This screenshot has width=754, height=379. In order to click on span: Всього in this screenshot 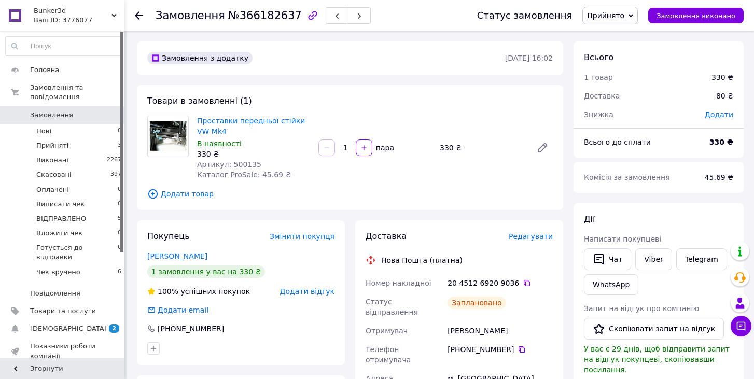, I will do `click(598, 57)`.